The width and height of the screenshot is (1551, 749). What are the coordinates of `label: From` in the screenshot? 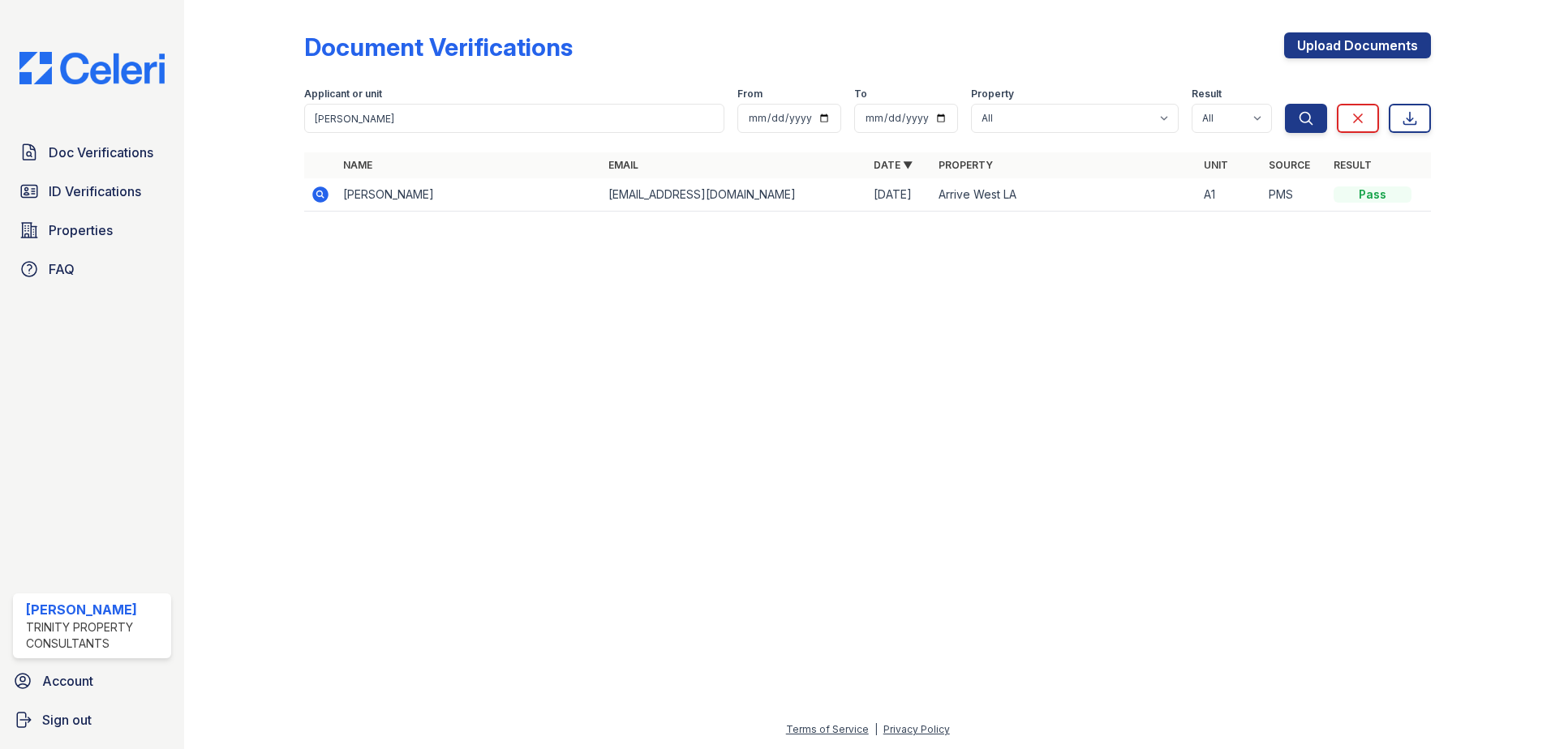 It's located at (749, 94).